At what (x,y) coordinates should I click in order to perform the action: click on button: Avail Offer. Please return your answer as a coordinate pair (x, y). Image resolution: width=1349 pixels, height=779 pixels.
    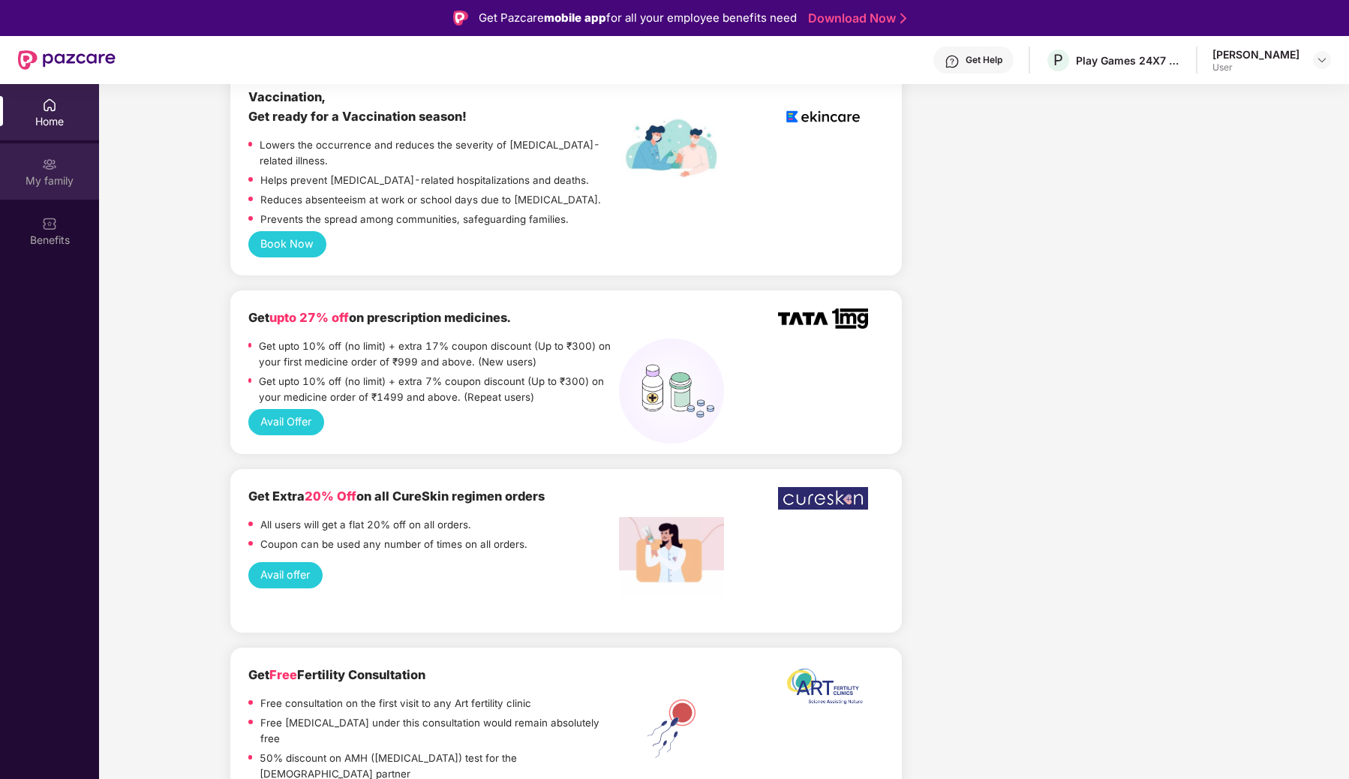
    Looking at the image, I should click on (286, 422).